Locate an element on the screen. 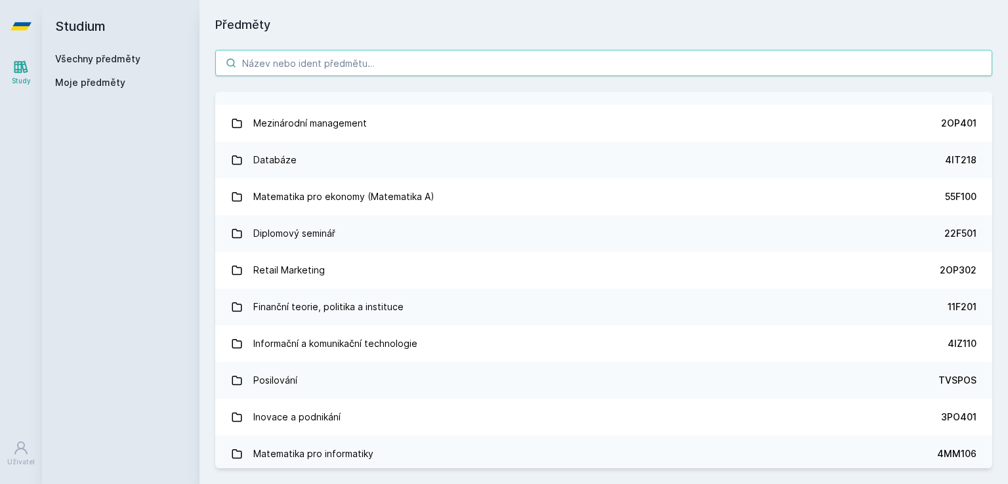  div: 4IT218 is located at coordinates (960, 160).